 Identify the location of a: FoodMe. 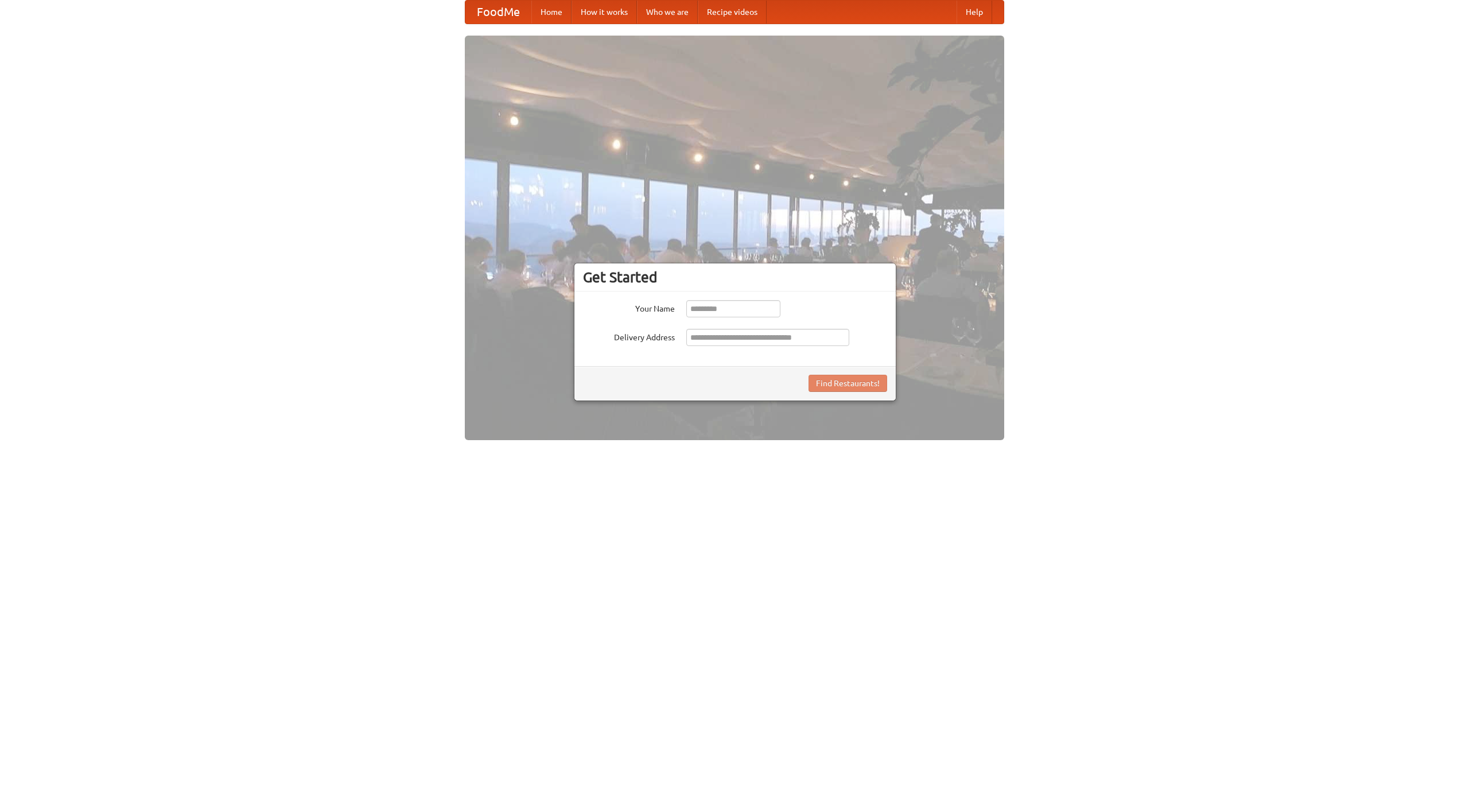
(498, 12).